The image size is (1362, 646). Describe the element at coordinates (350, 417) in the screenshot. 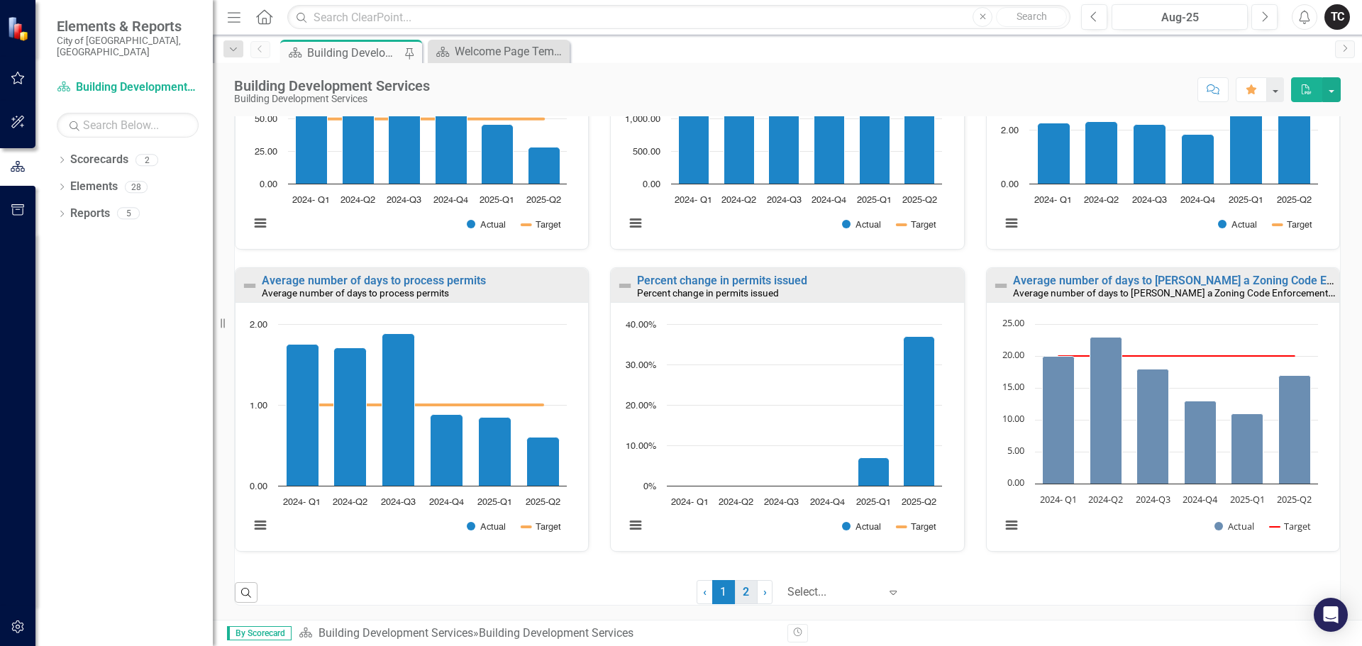

I see `path: 2024-Q2, 1.71. Actual.` at that location.